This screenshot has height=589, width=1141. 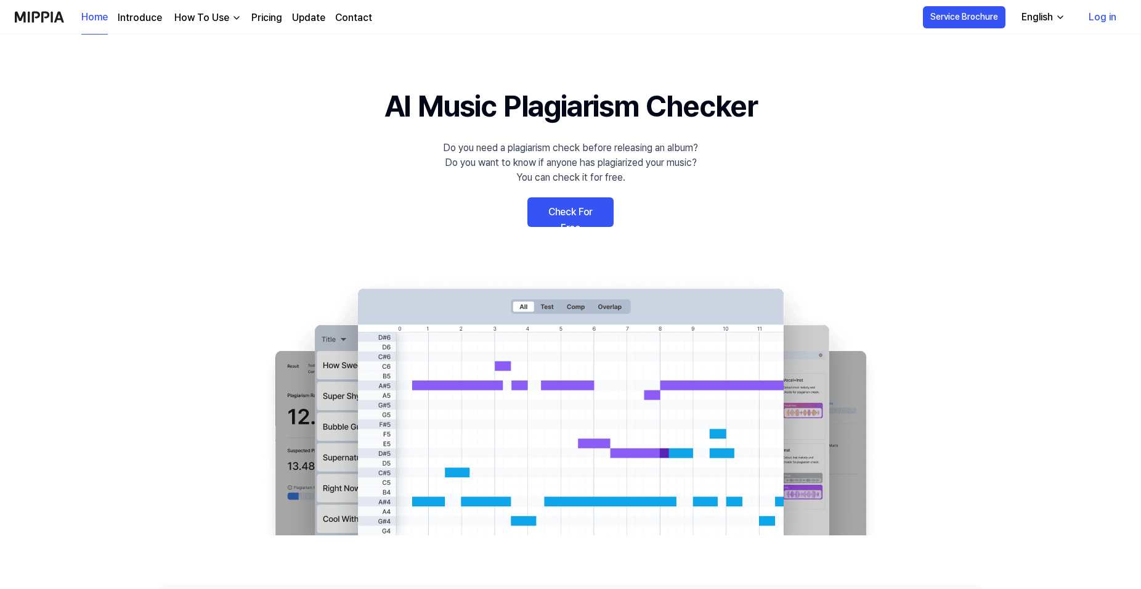 I want to click on div: How To Use, so click(x=202, y=18).